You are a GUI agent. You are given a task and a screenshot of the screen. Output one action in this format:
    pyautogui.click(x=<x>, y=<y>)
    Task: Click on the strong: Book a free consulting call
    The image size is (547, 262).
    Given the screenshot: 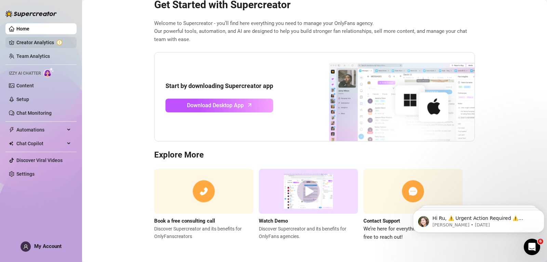 What is the action you would take?
    pyautogui.click(x=185, y=221)
    